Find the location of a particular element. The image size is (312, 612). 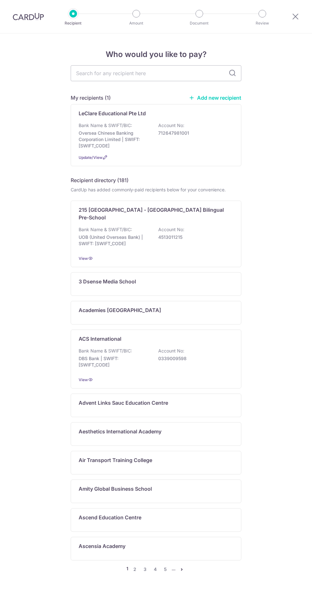

p: Ascend Education Centre is located at coordinates (110, 517).